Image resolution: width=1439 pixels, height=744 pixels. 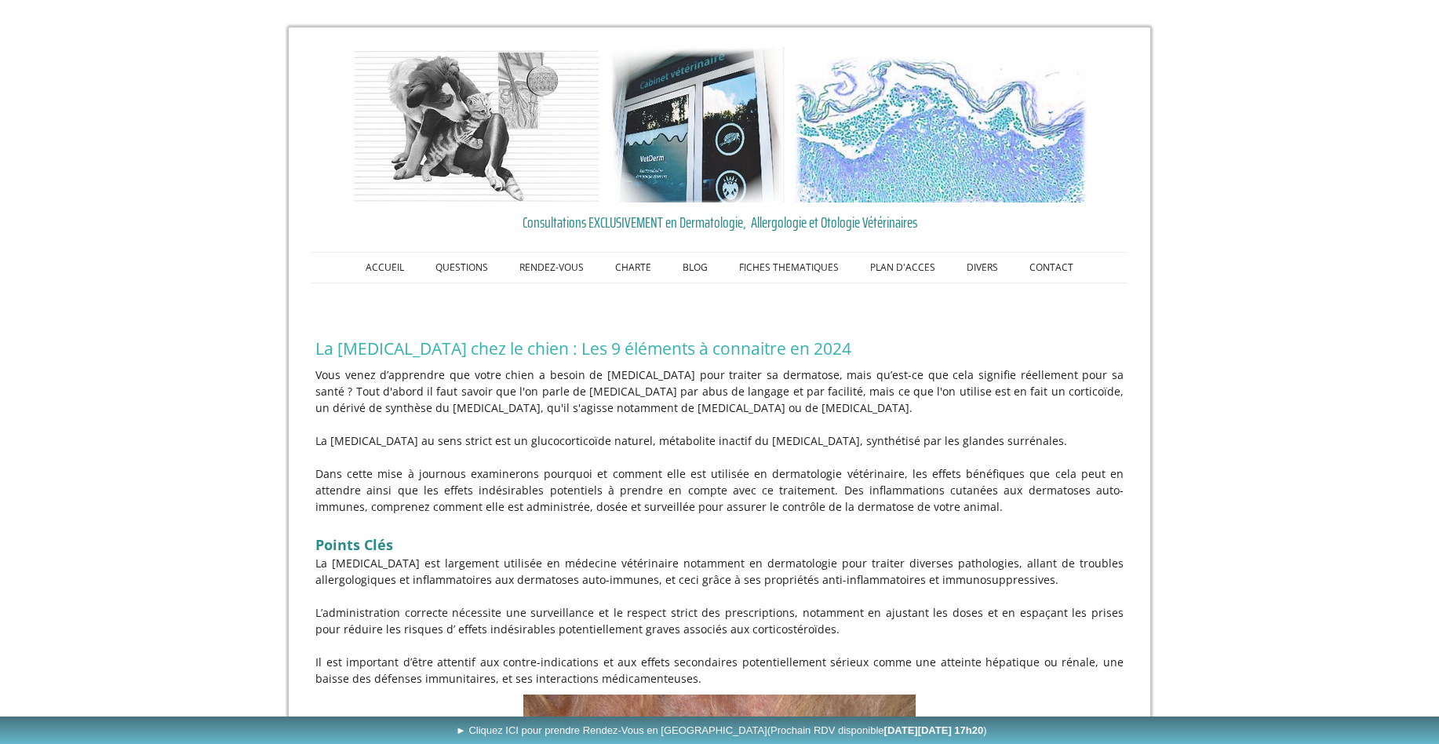 I want to click on a: DIVERS, so click(x=982, y=268).